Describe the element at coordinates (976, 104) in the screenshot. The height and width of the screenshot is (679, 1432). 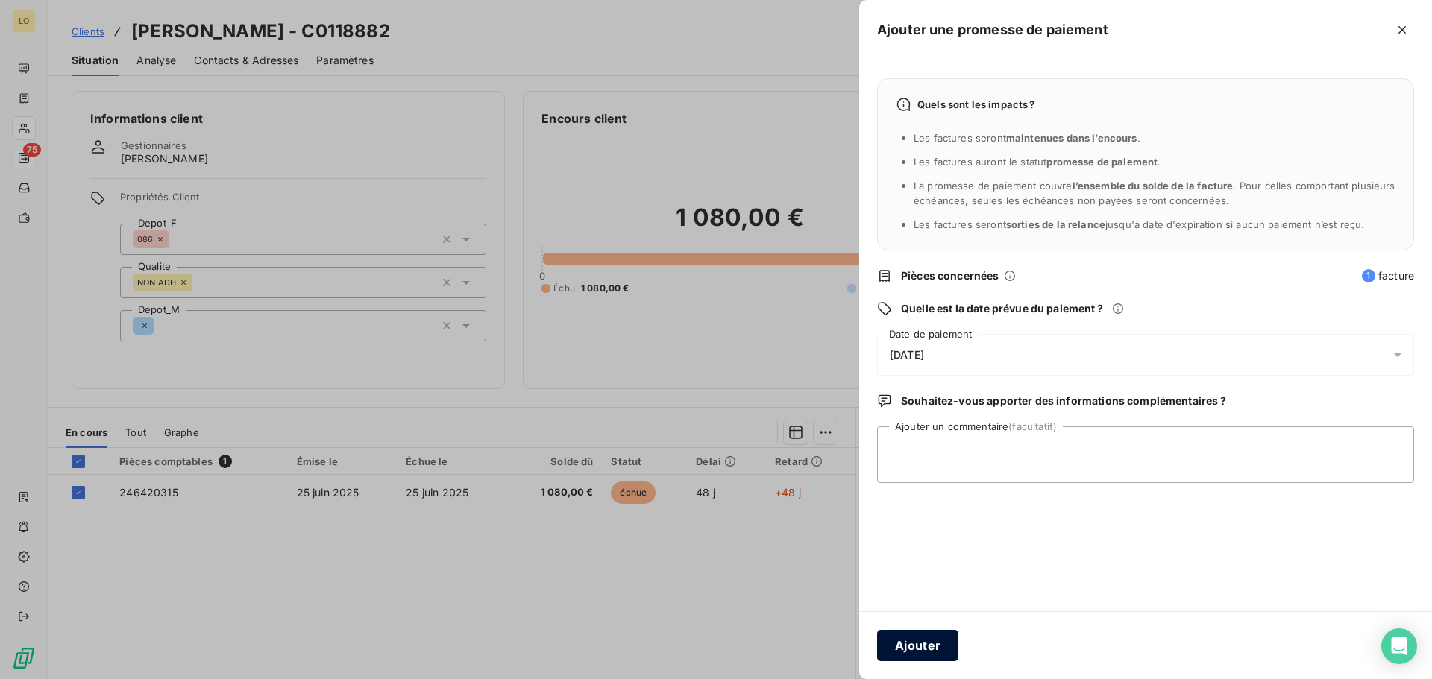
I see `span: Quels sont les impacts ?` at that location.